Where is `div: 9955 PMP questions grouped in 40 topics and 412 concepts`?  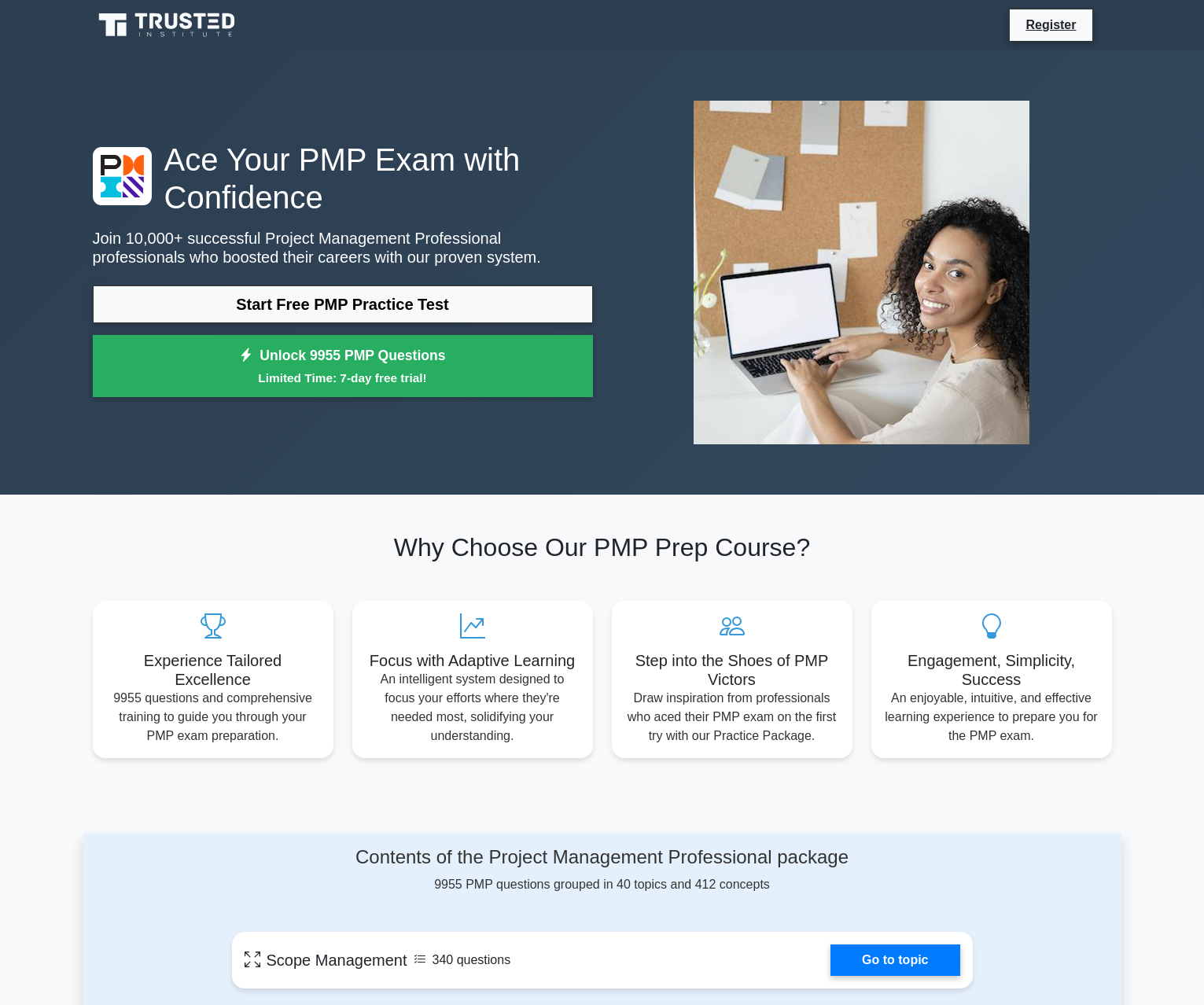 div: 9955 PMP questions grouped in 40 topics and 412 concepts is located at coordinates (602, 870).